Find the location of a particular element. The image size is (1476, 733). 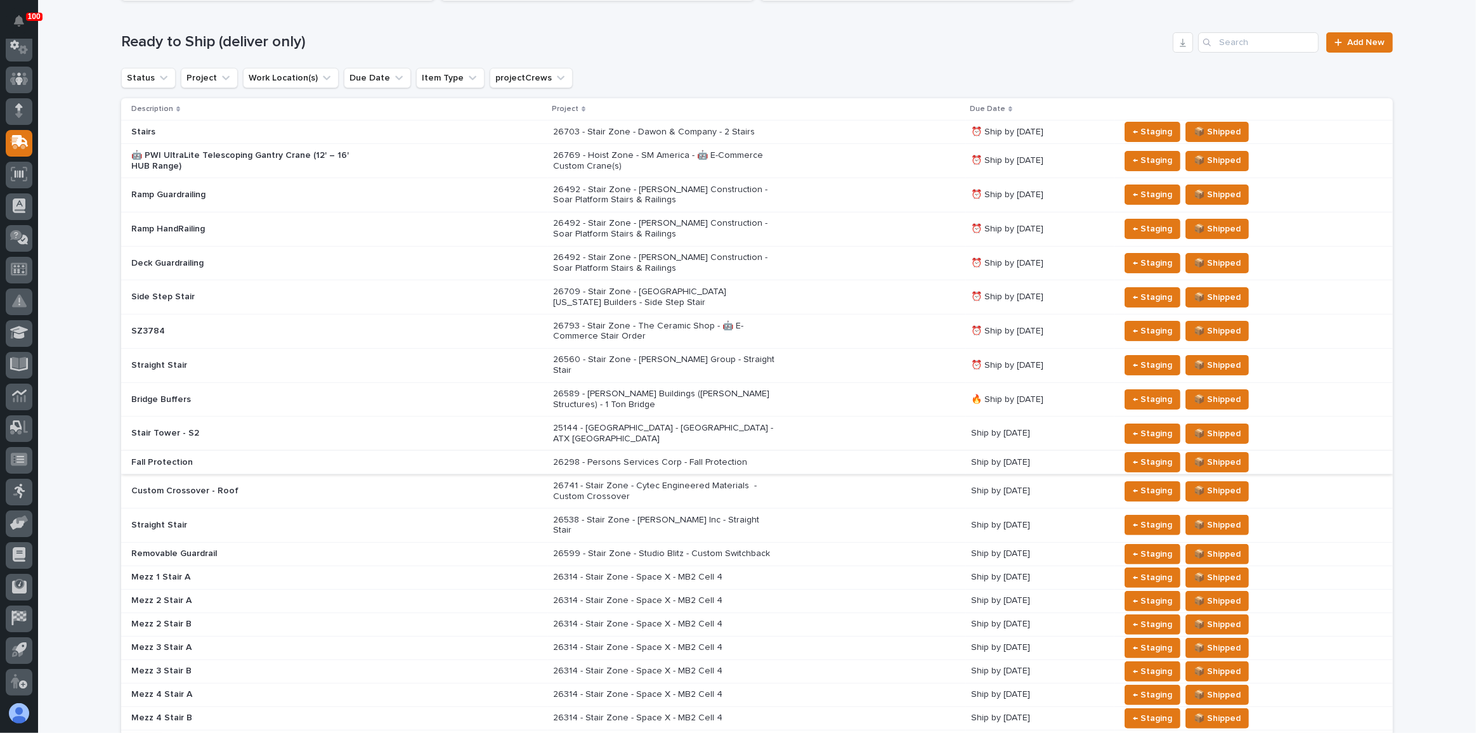

p: 🤖 PWI UltraLite Telescoping Gantry Crane (12' – 16' HUB Range) is located at coordinates (242, 161).